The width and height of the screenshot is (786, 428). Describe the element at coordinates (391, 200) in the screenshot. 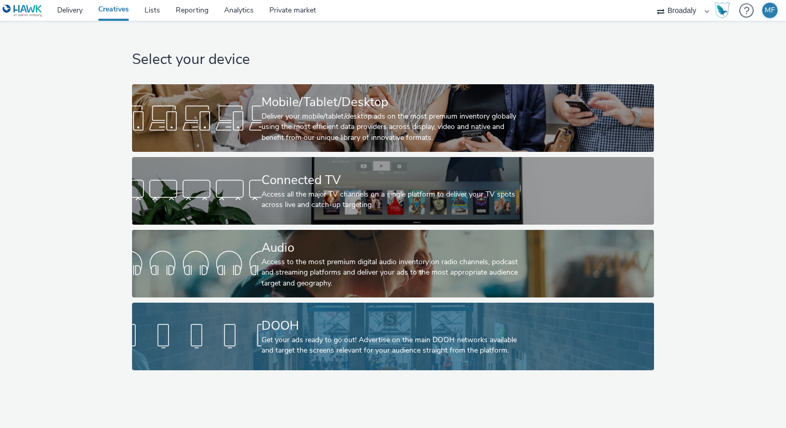

I see `div: Access all the major TV channels on a single platform to deliver your TV spots across live and ca...` at that location.